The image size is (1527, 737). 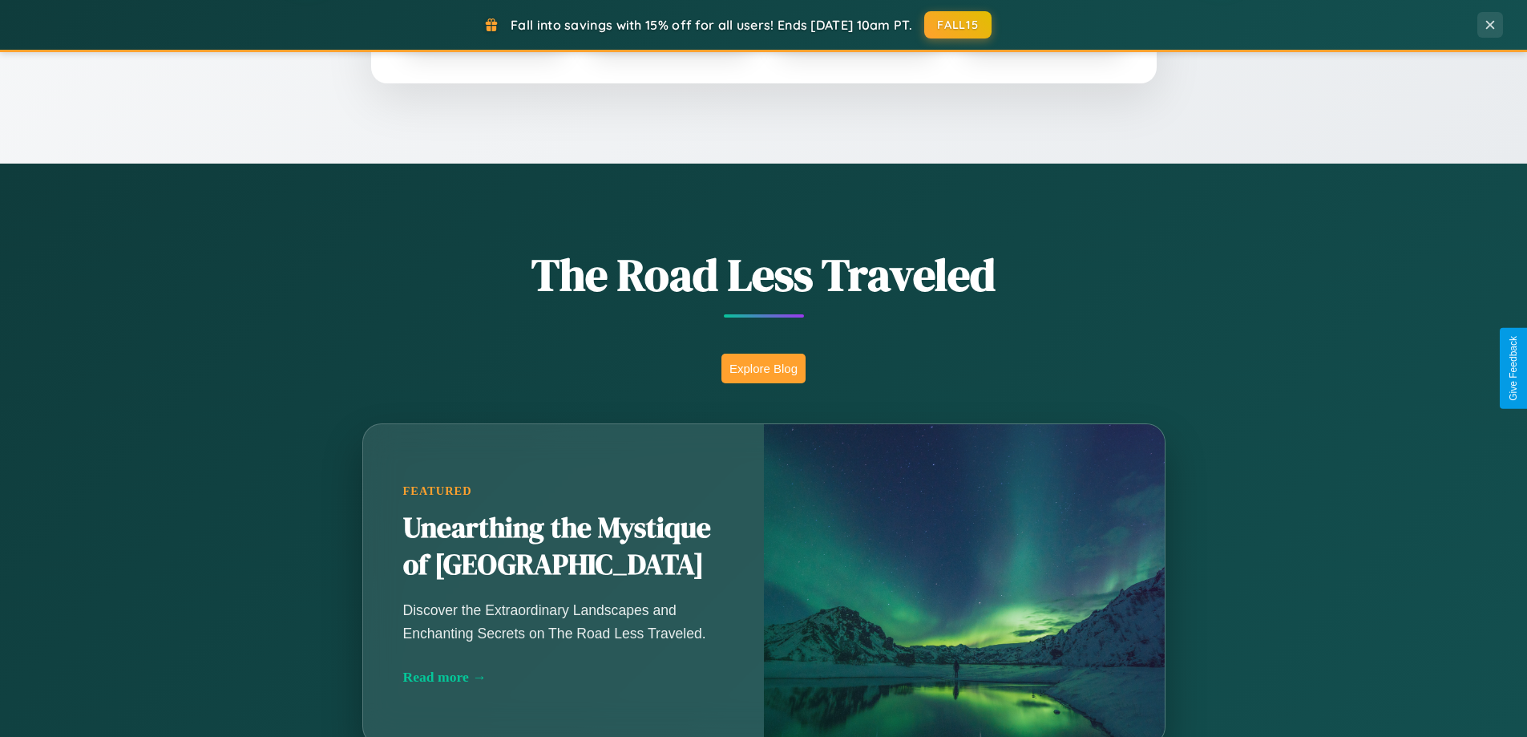 I want to click on h1: The Road Less Traveled, so click(x=764, y=274).